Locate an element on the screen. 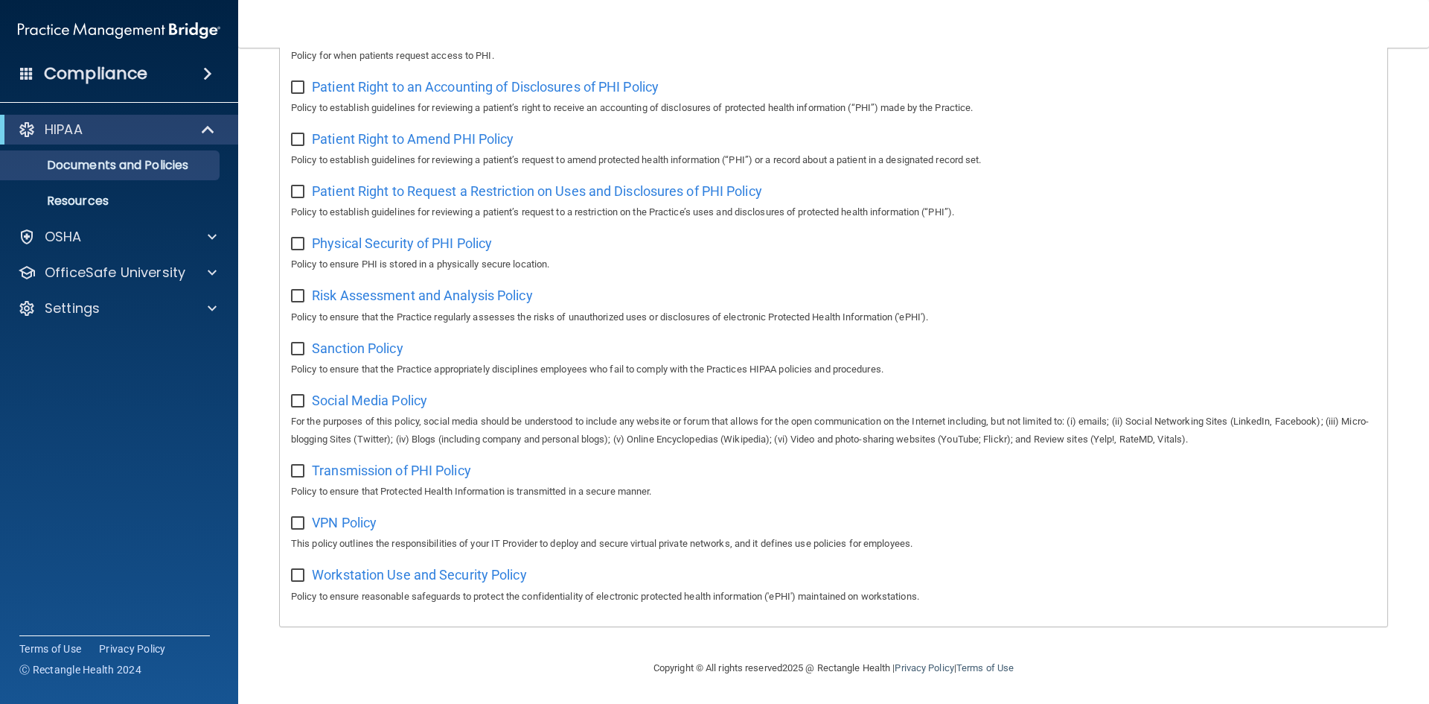  span: Patient Right to Amend PHI Policy is located at coordinates (412, 138).